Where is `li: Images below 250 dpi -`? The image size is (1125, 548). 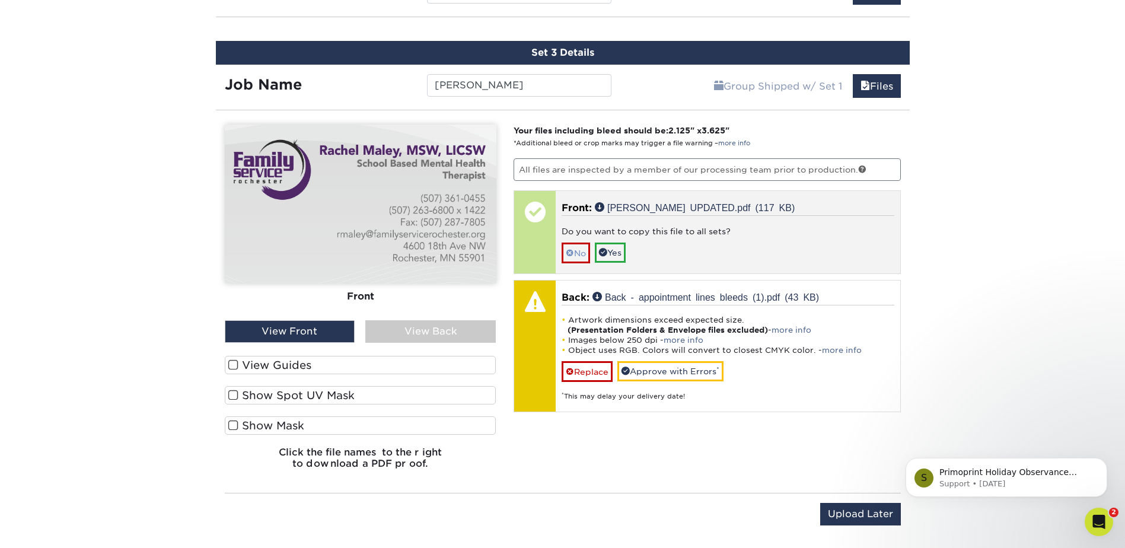
li: Images below 250 dpi - is located at coordinates (728, 340).